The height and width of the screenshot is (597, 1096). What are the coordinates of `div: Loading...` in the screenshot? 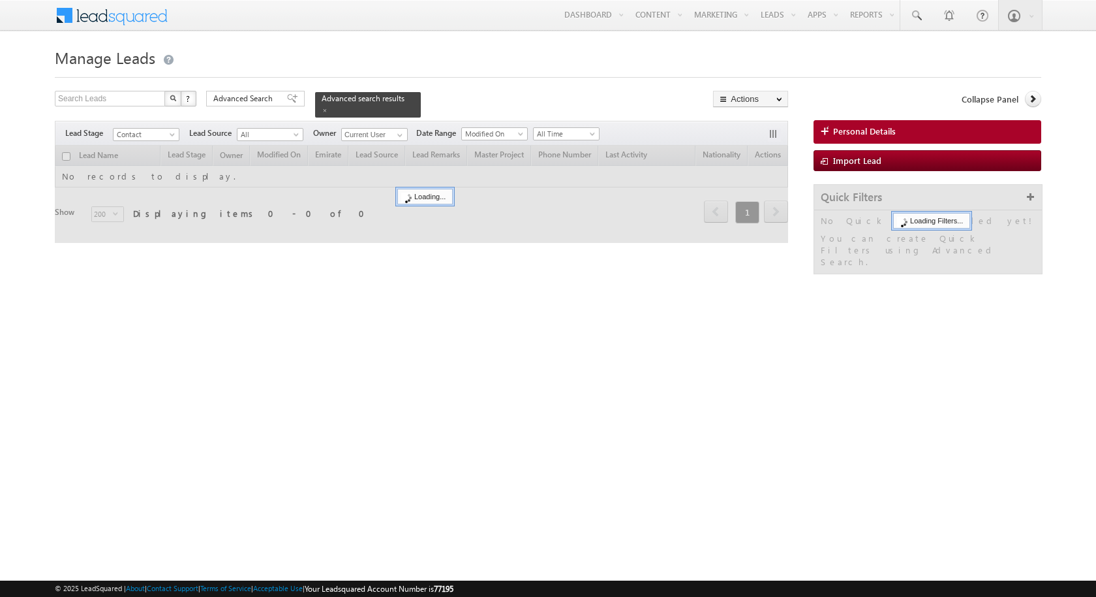 It's located at (425, 196).